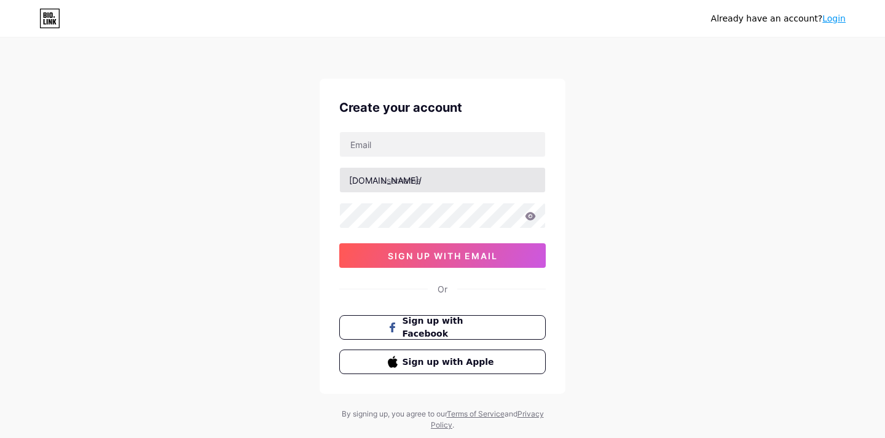  What do you see at coordinates (443, 256) in the screenshot?
I see `button: sign up with email` at bounding box center [443, 256].